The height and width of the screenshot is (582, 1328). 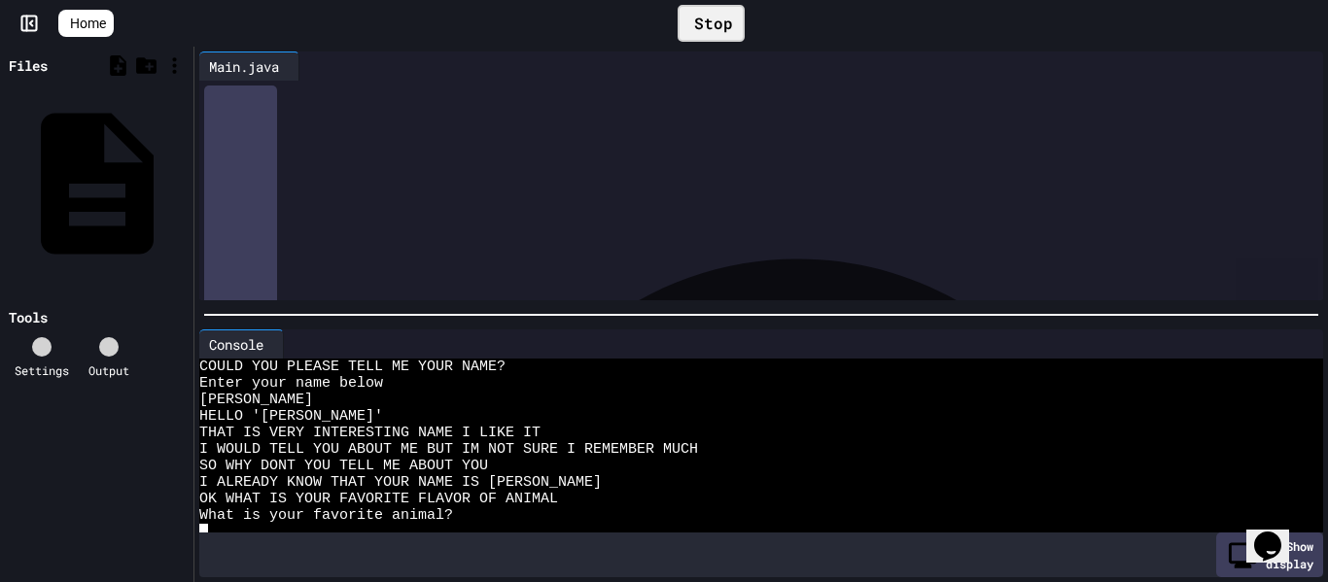 I want to click on span: SO WHY DONT YOU TELL ME ABOUT YOU, so click(x=343, y=466).